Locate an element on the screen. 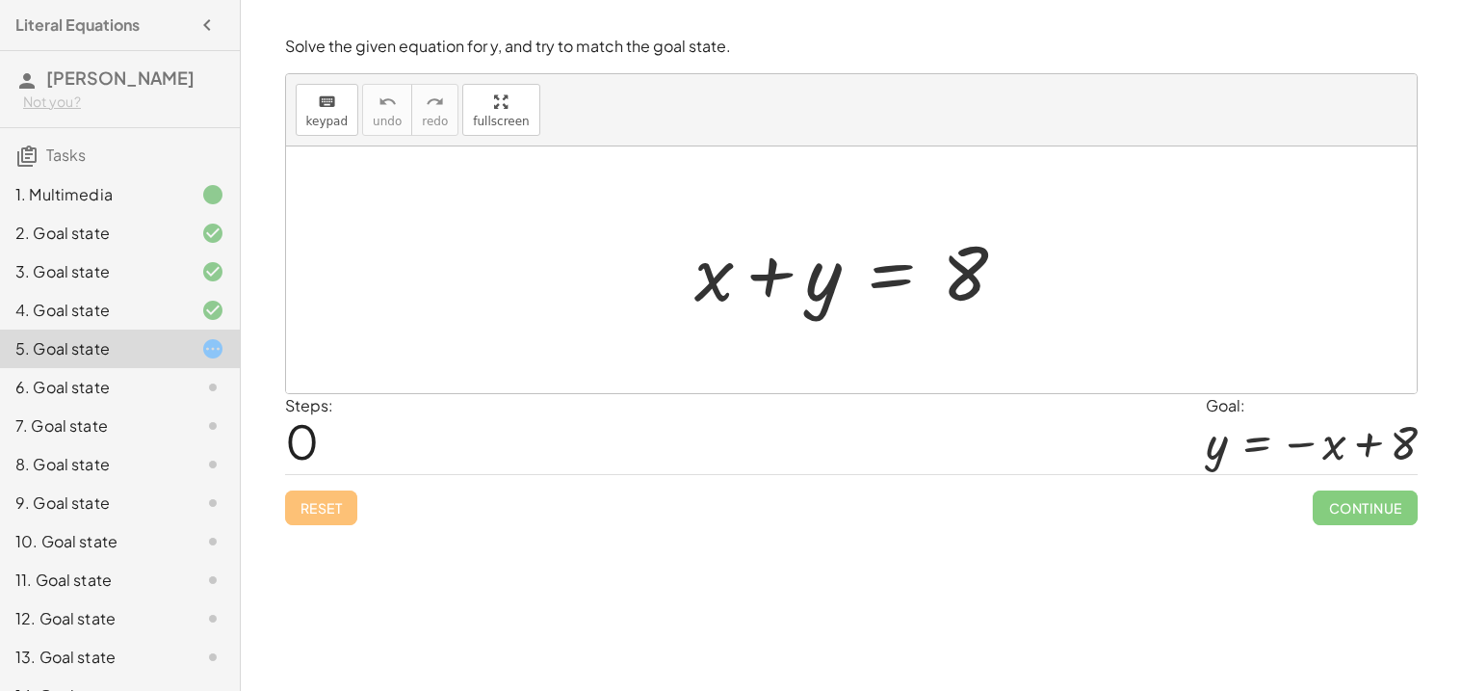 This screenshot has height=691, width=1461. span: undo is located at coordinates (387, 121).